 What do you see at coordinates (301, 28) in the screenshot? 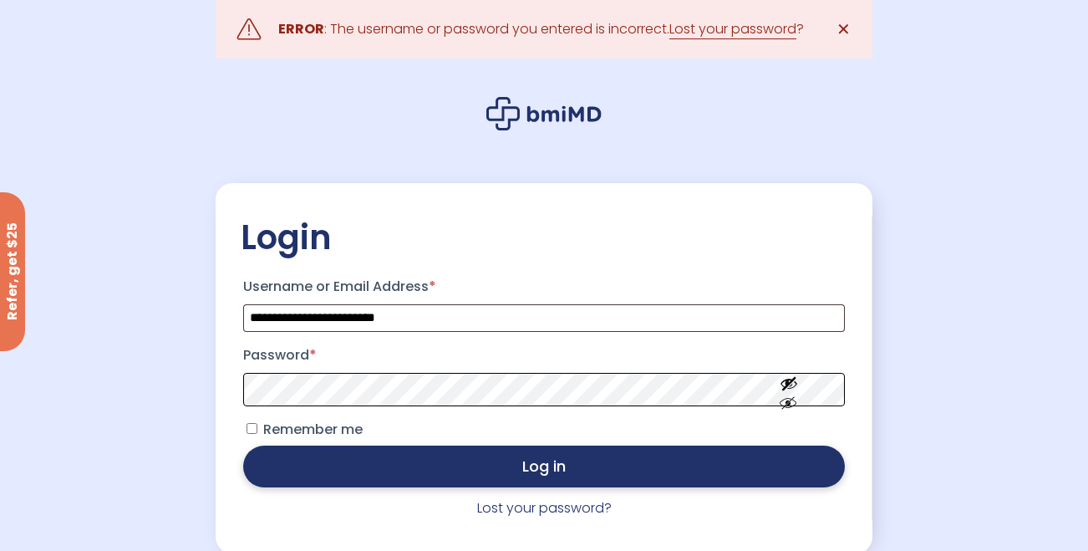
I see `strong: ERROR` at bounding box center [301, 28].